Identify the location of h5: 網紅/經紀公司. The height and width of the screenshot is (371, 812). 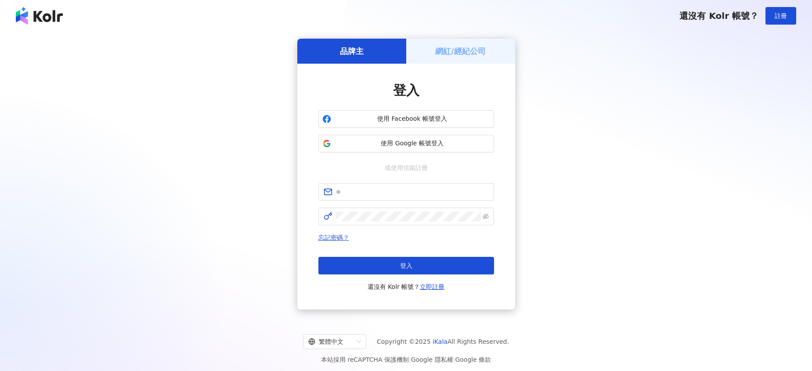
(460, 51).